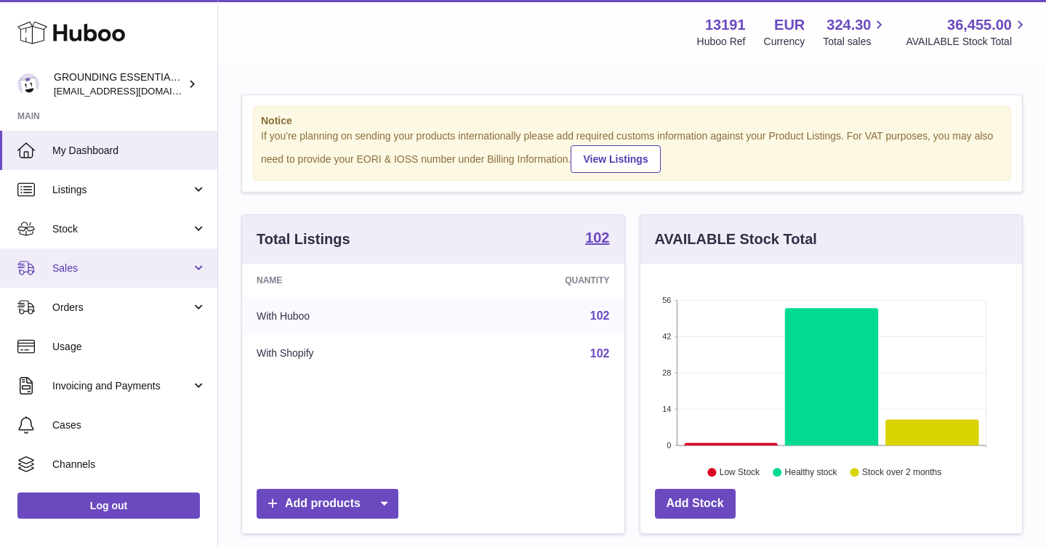 The height and width of the screenshot is (547, 1046). What do you see at coordinates (966, 41) in the screenshot?
I see `span: AVAILABLE Stock Total` at bounding box center [966, 41].